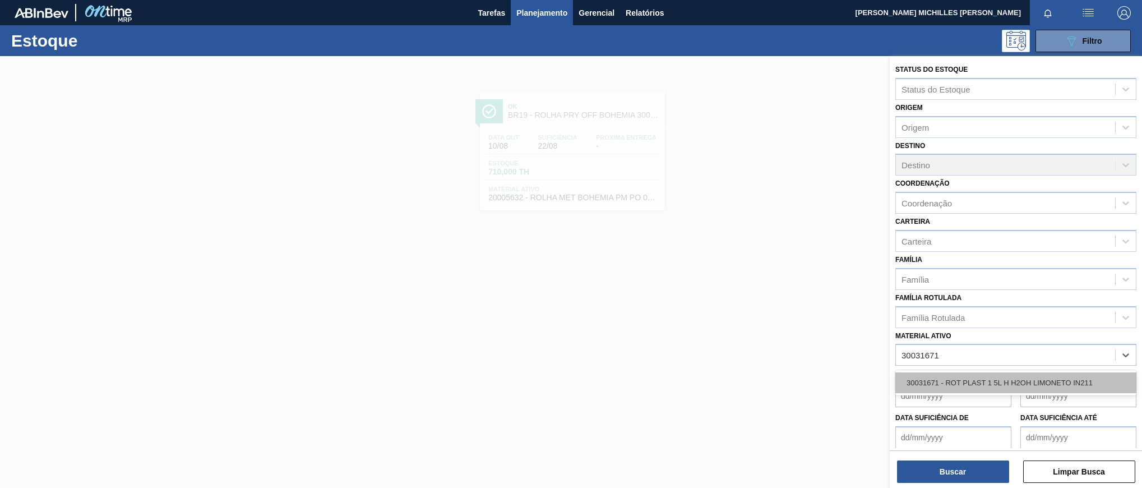 This screenshot has height=488, width=1142. I want to click on span: Planejamento, so click(542, 13).